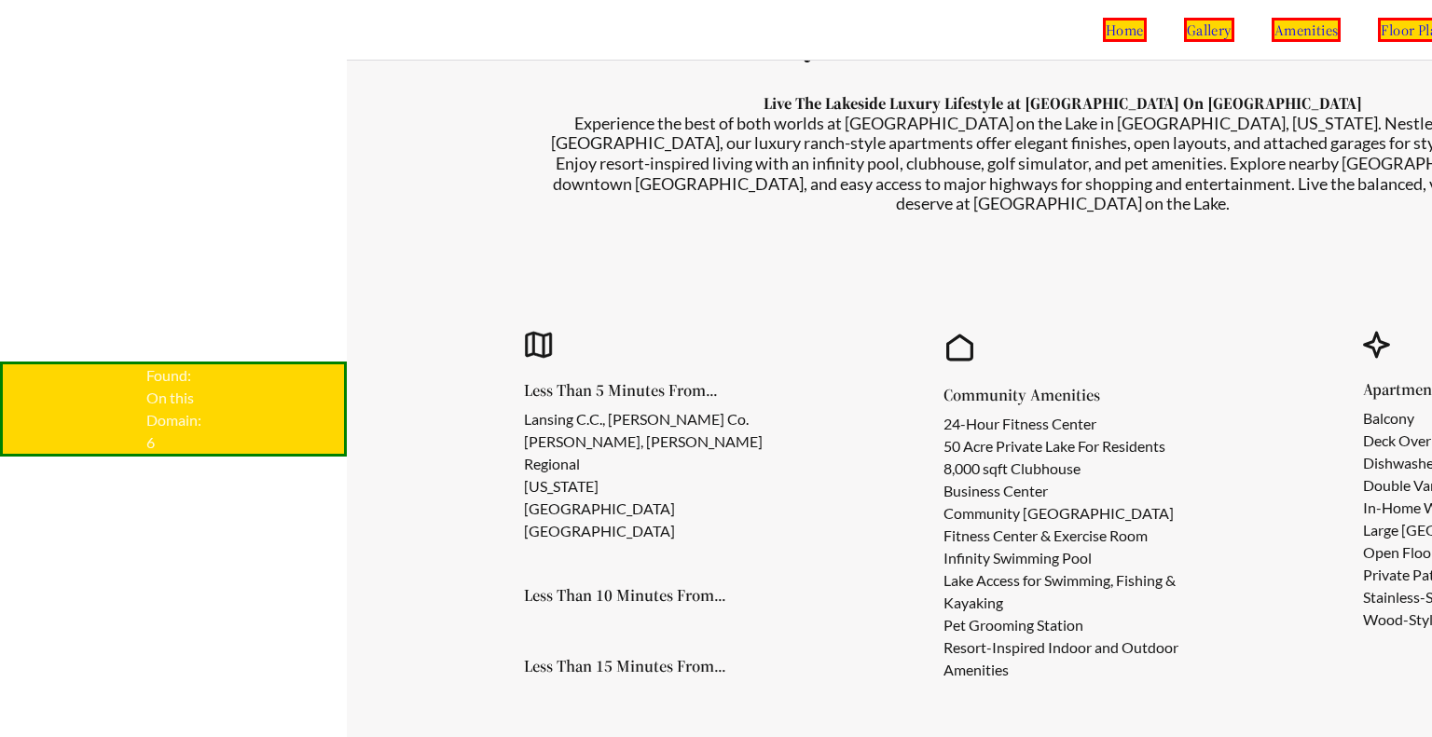 Image resolution: width=1432 pixels, height=737 pixels. Describe the element at coordinates (1081, 536) in the screenshot. I see `li: Fitness Center & Exercise Room` at that location.